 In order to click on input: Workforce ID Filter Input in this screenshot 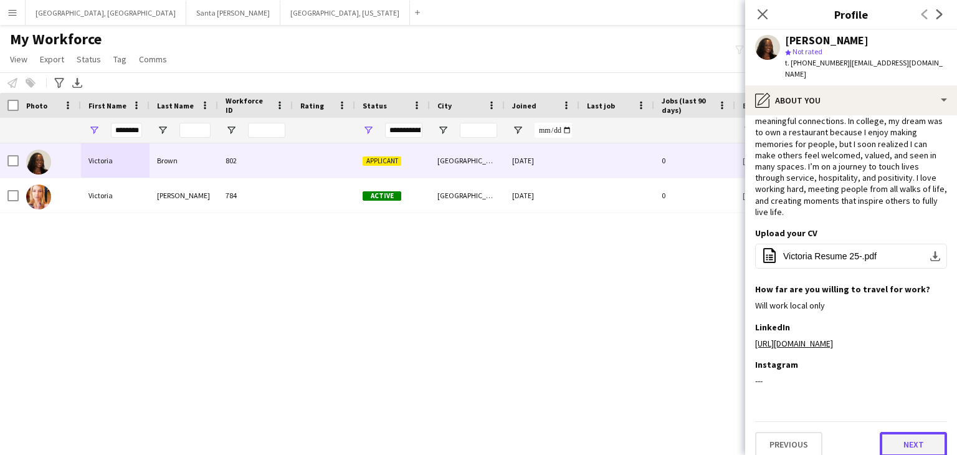, I will do `click(267, 130)`.